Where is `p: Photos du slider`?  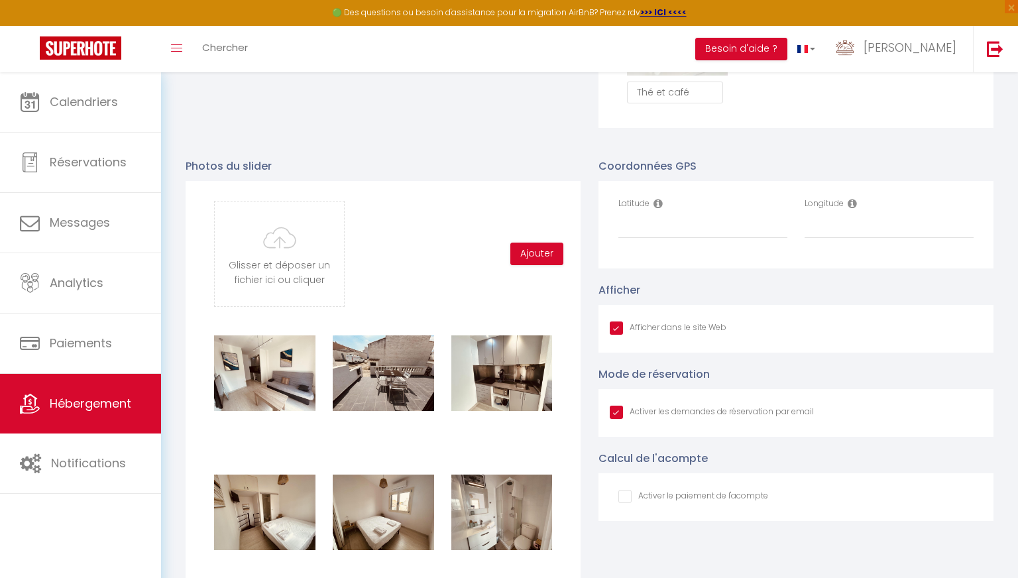 p: Photos du slider is located at coordinates (383, 166).